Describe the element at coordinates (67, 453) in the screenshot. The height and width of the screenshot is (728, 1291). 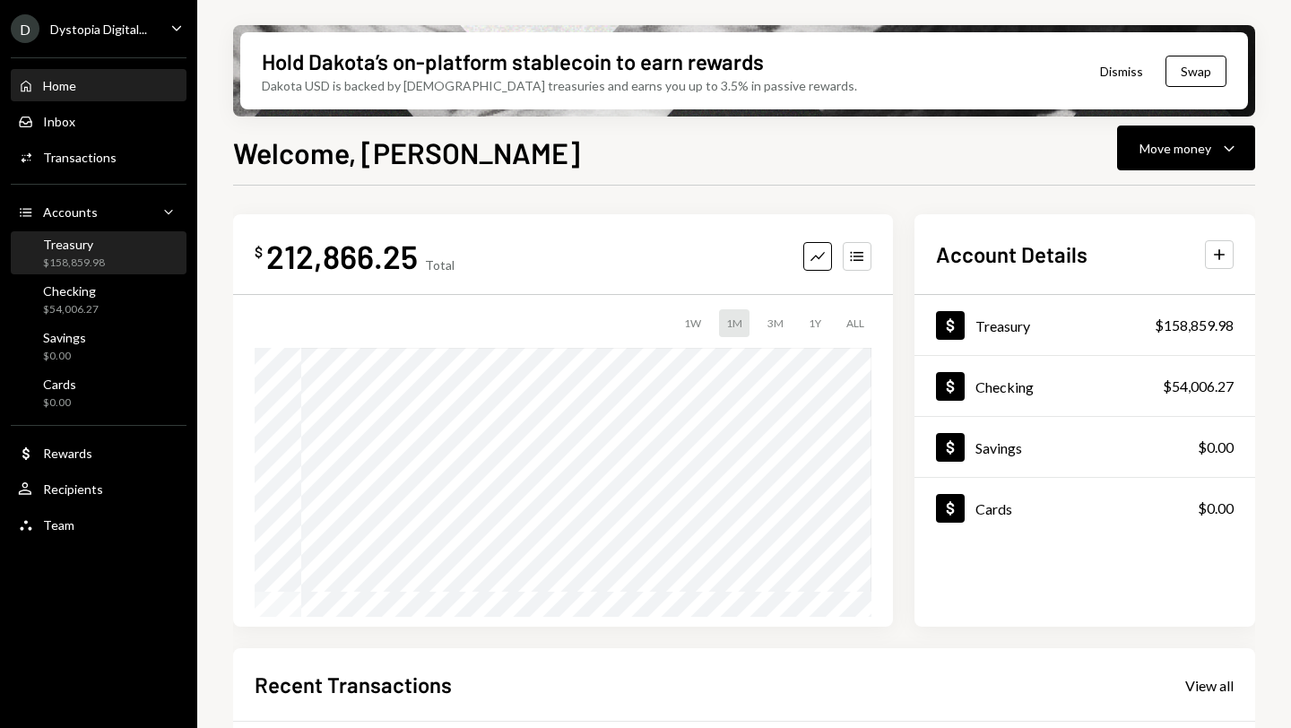
I see `div: Rewards` at that location.